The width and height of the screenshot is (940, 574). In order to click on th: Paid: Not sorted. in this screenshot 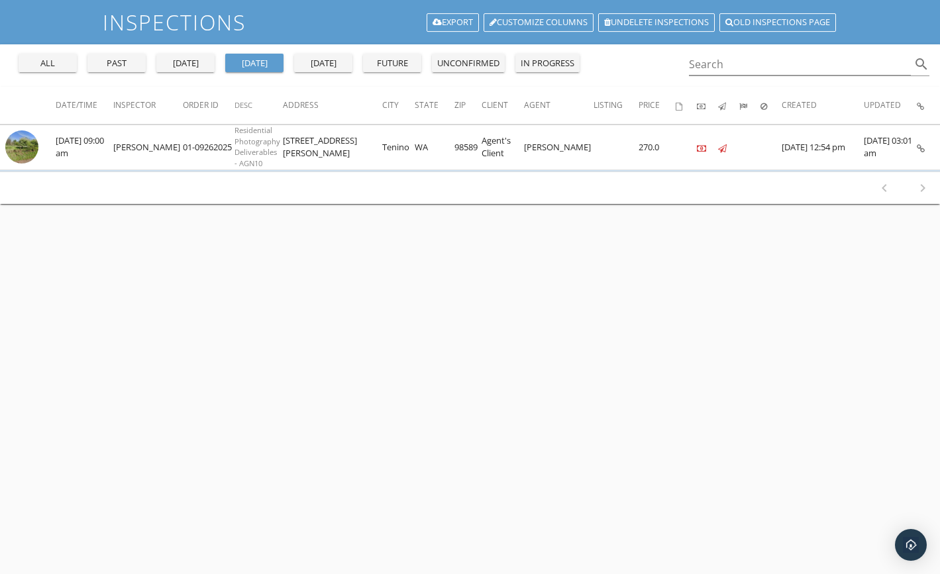, I will do `click(708, 105)`.